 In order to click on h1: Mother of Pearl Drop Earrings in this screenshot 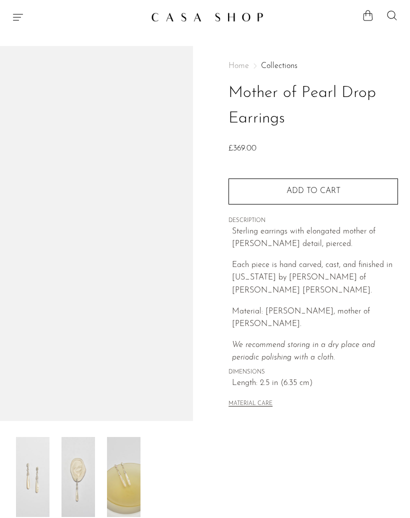, I will do `click(313, 106)`.